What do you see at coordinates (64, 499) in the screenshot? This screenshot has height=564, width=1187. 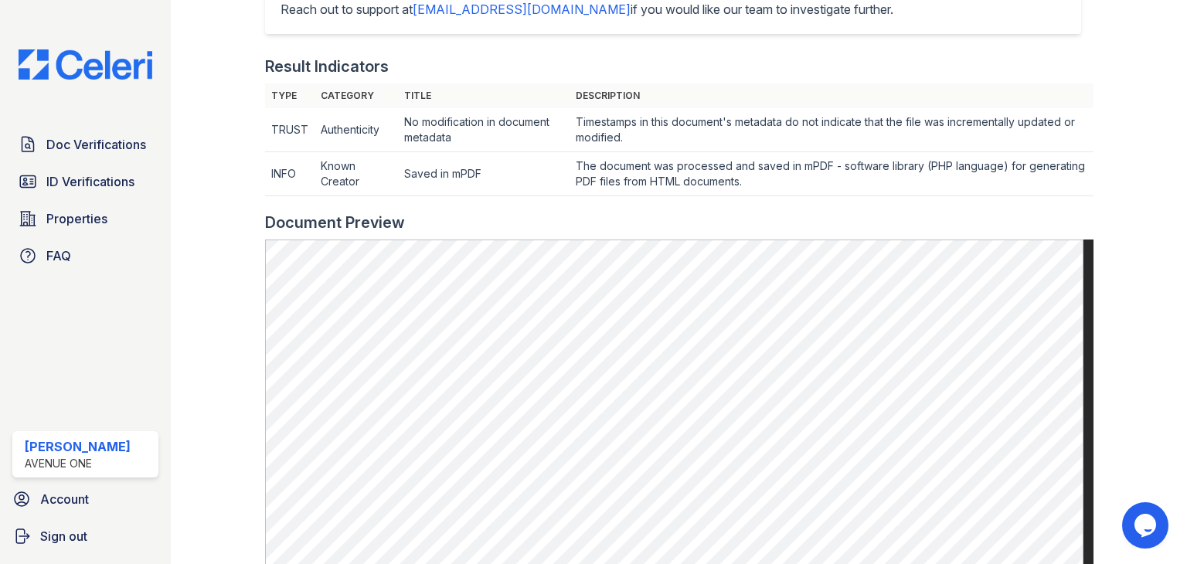 I see `span: Account` at bounding box center [64, 499].